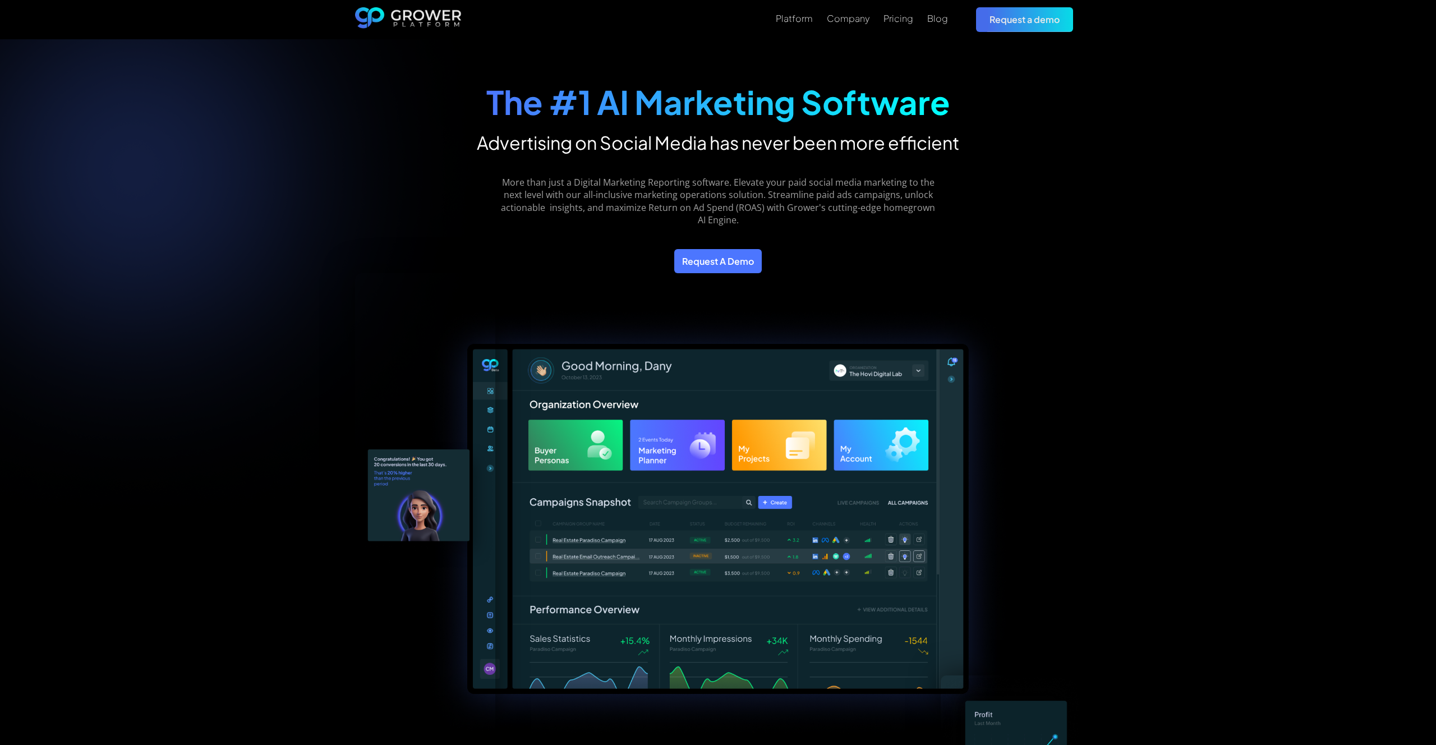 The image size is (1436, 745). I want to click on div: Company, so click(848, 18).